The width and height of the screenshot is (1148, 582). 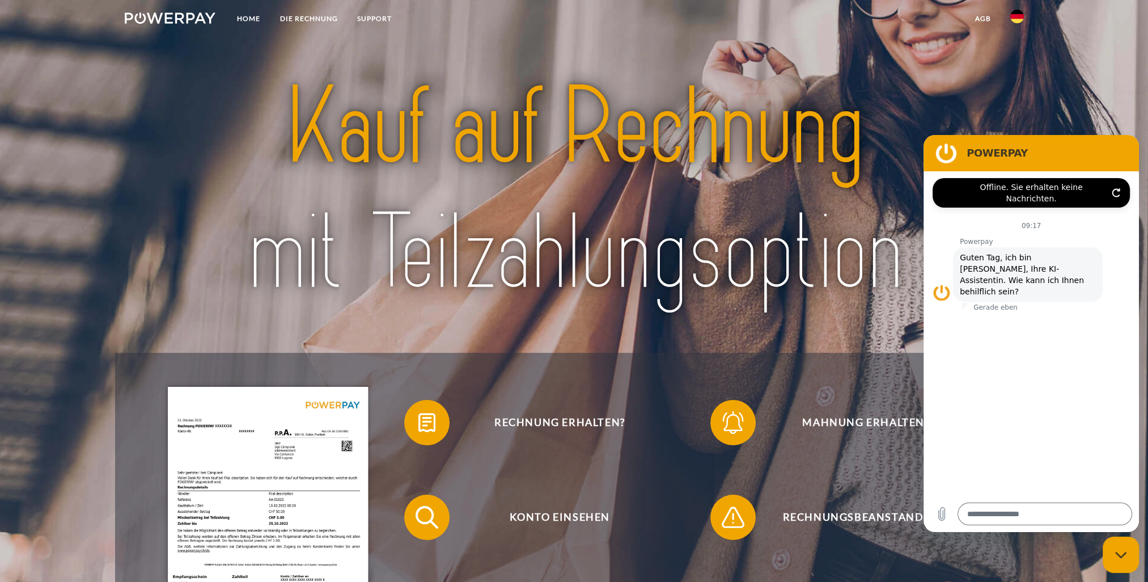 What do you see at coordinates (1017, 16) in the screenshot?
I see `img: de` at bounding box center [1017, 16].